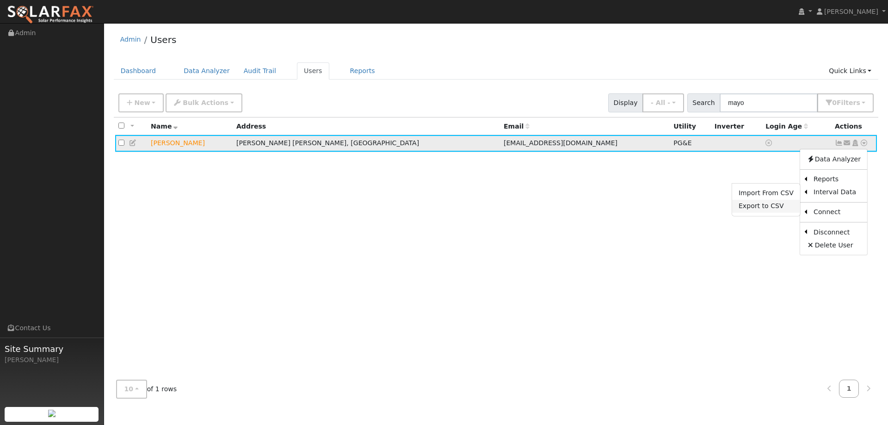 The height and width of the screenshot is (425, 888). What do you see at coordinates (766, 206) in the screenshot?
I see `a: Export to CSV` at bounding box center [766, 206].